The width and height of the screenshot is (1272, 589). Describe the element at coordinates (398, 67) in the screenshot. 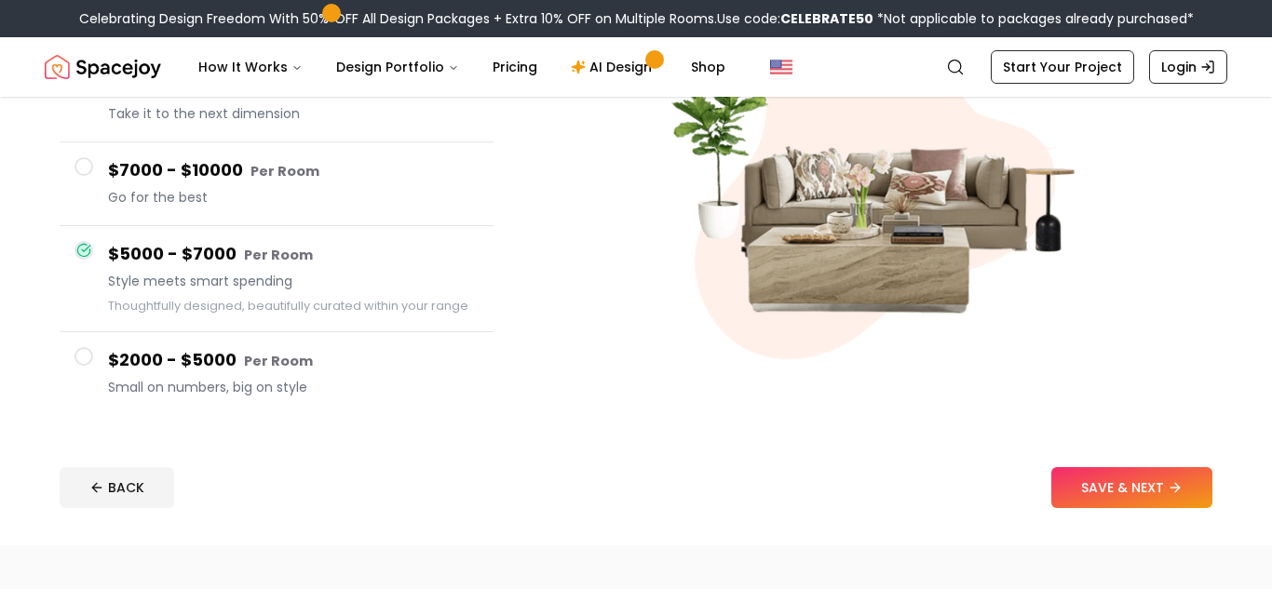

I see `button: Design Portfolio` at that location.